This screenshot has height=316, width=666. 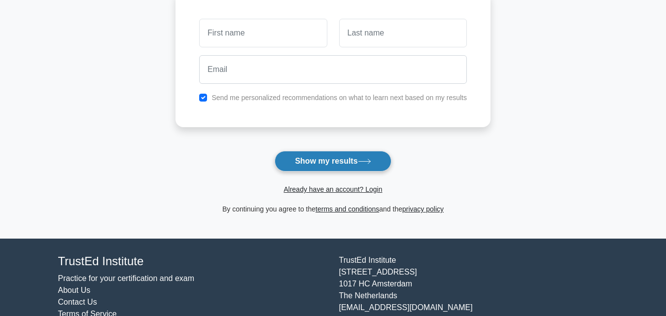 I want to click on input: Last name, so click(x=403, y=33).